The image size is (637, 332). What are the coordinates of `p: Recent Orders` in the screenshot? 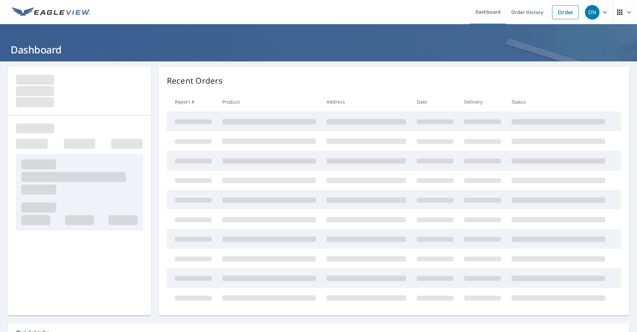 It's located at (195, 81).